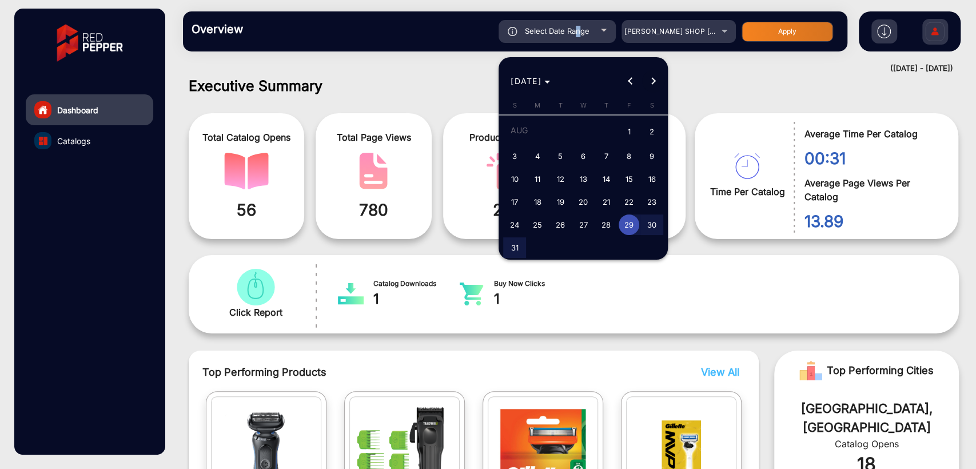  What do you see at coordinates (652, 179) in the screenshot?
I see `span: 16` at bounding box center [652, 179].